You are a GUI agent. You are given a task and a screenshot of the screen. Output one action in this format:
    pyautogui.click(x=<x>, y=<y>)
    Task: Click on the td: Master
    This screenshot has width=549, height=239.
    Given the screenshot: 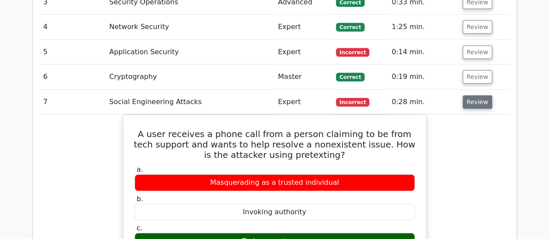 What is the action you would take?
    pyautogui.click(x=303, y=77)
    